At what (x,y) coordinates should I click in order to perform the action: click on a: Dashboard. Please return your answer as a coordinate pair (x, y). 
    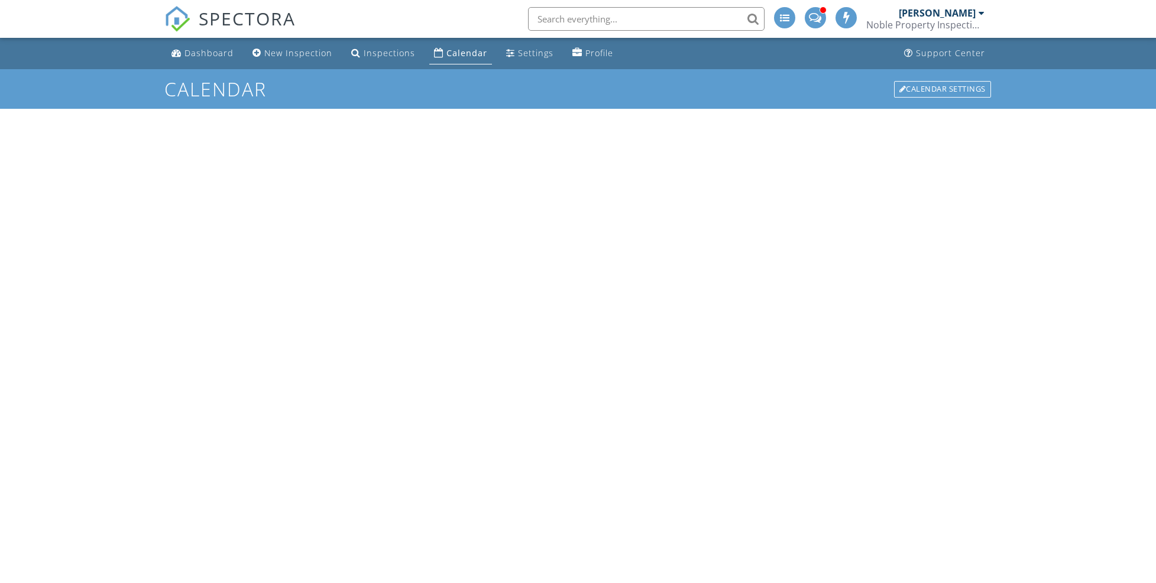
    Looking at the image, I should click on (202, 53).